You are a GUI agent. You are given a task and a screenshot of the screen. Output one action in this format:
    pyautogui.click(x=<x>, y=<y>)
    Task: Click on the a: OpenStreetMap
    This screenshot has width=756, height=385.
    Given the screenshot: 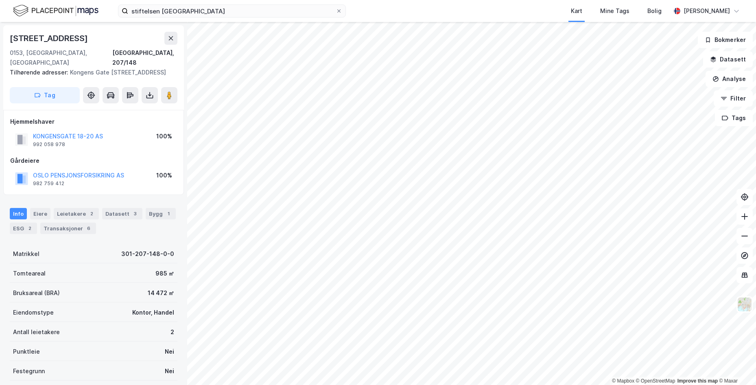 What is the action you would take?
    pyautogui.click(x=656, y=381)
    